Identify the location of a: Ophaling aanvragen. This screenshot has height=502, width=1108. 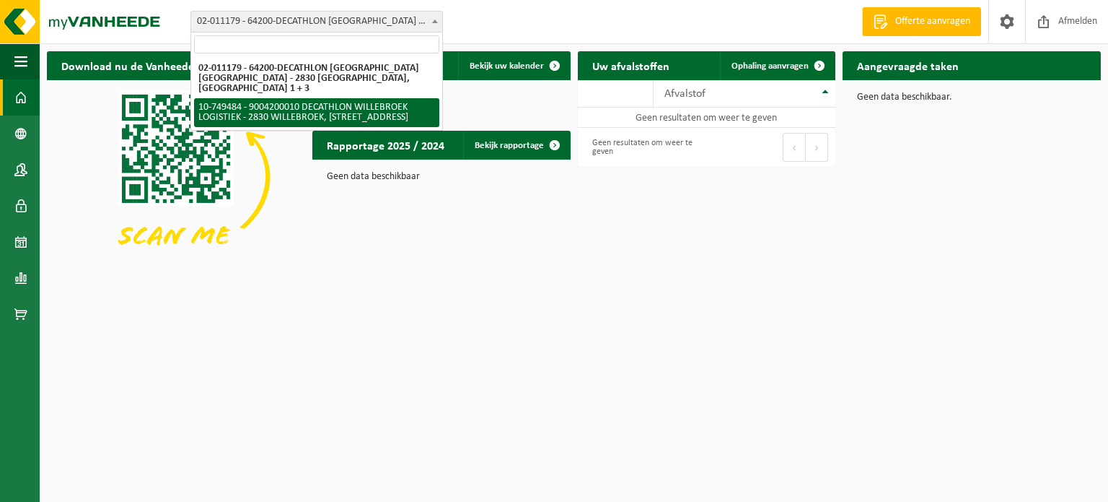
(777, 66).